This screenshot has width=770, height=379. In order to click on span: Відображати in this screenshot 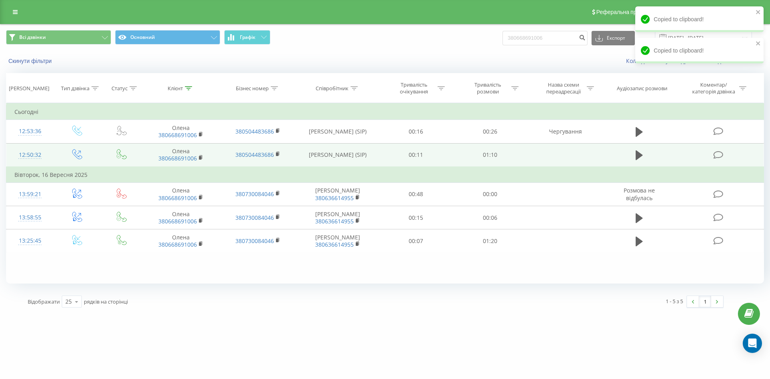, I will do `click(44, 302)`.